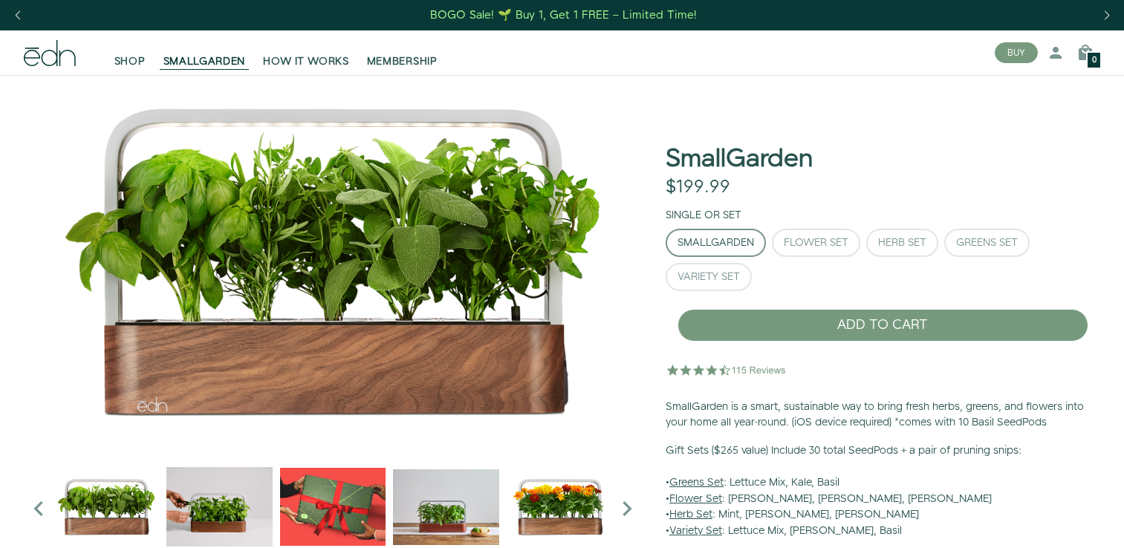  I want to click on u: Herb Set, so click(691, 515).